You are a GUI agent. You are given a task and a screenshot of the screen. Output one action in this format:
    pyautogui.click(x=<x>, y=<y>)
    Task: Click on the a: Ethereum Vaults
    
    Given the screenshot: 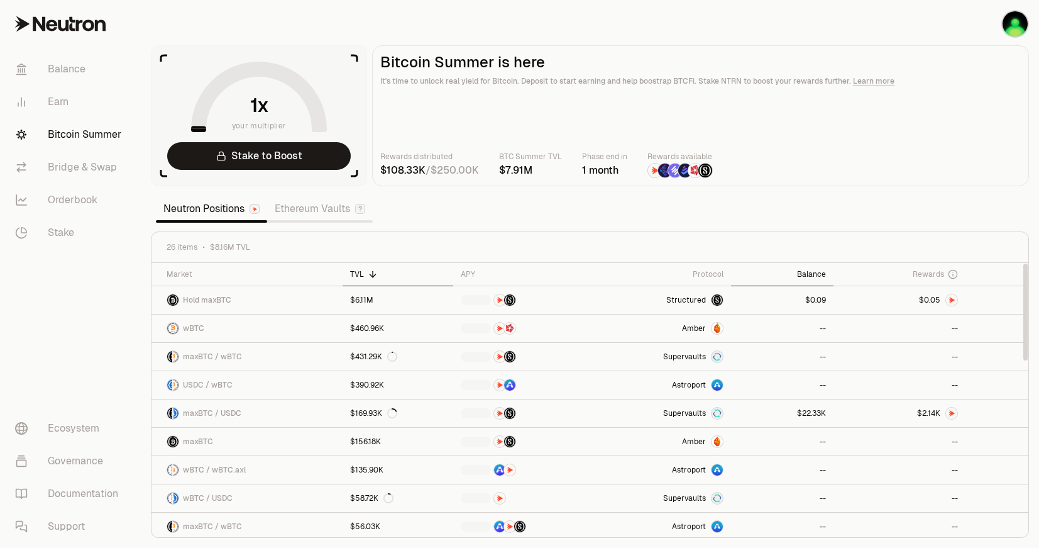 What is the action you would take?
    pyautogui.click(x=320, y=209)
    